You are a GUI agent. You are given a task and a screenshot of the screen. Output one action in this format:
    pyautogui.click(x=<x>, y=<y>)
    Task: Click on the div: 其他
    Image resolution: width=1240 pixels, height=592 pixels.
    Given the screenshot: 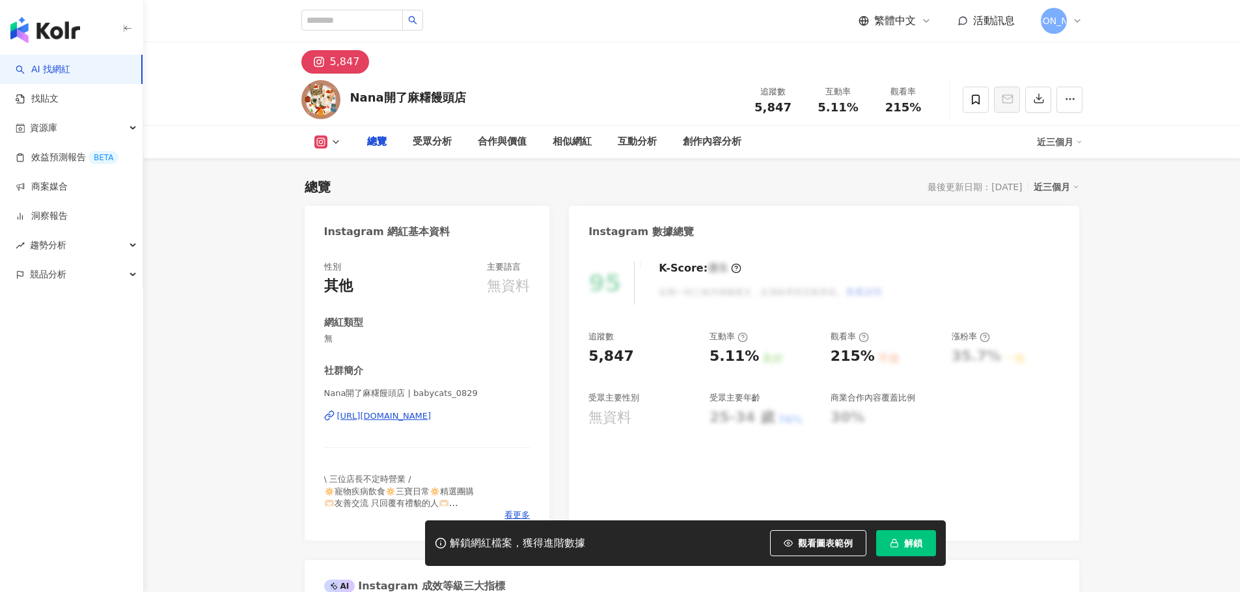 What is the action you would take?
    pyautogui.click(x=339, y=286)
    